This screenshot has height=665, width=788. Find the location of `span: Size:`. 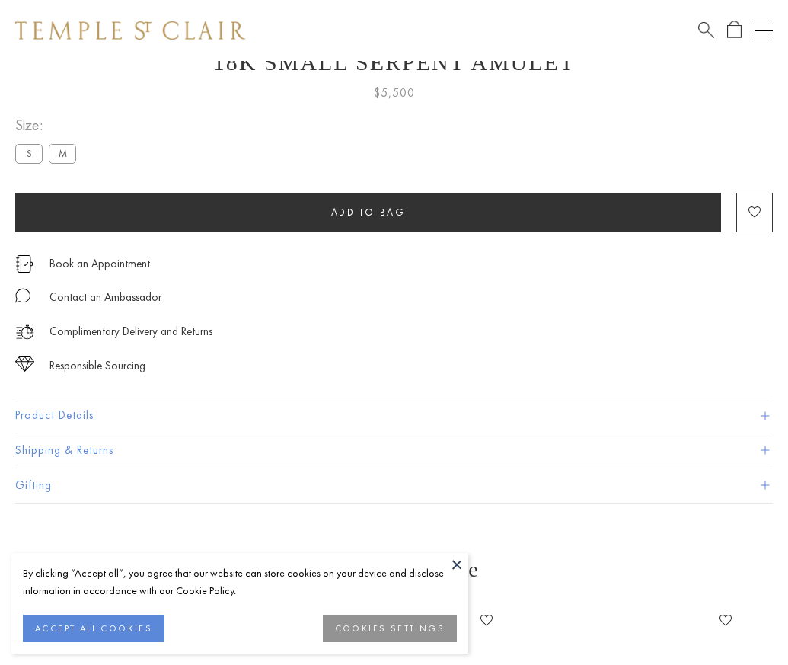

span: Size: is located at coordinates (49, 125).